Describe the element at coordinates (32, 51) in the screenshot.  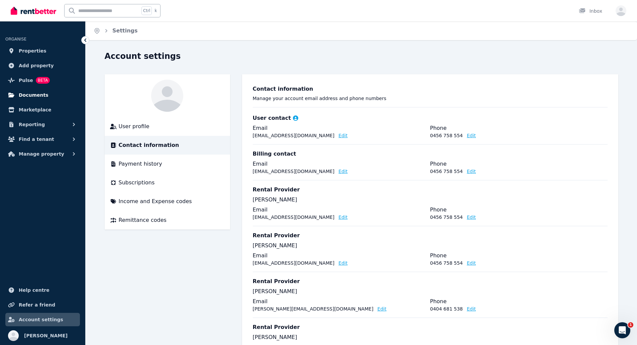
I see `span: Properties` at that location.